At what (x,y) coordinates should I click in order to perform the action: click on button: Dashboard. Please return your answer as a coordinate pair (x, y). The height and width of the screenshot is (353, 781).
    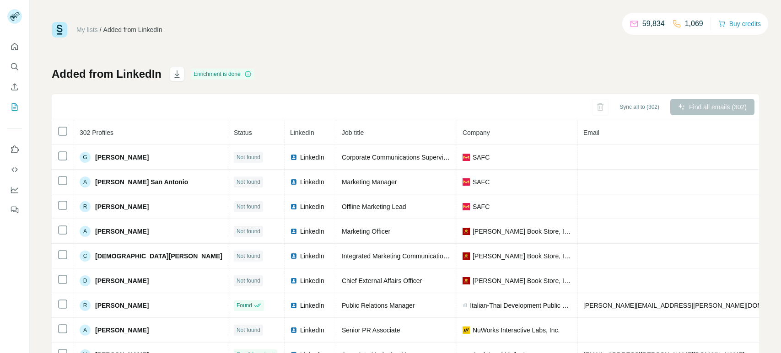
    Looking at the image, I should click on (15, 190).